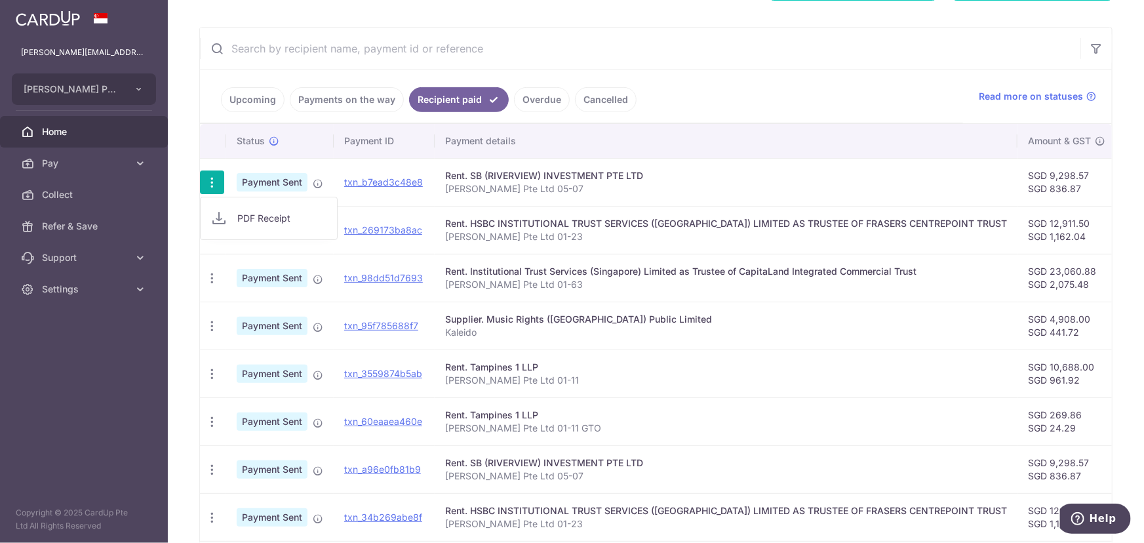  I want to click on td: SGD 269.86 SGD 24.29, so click(1067, 421).